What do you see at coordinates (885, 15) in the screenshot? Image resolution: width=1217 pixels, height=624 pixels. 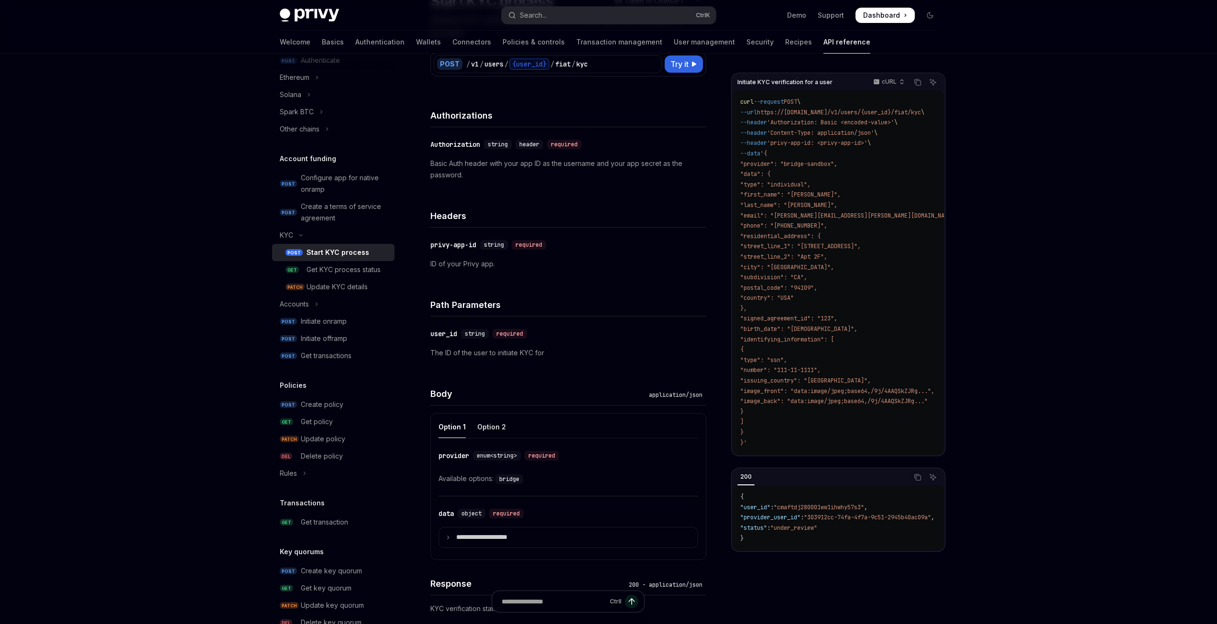 I see `a: Dashboard` at bounding box center [885, 15].